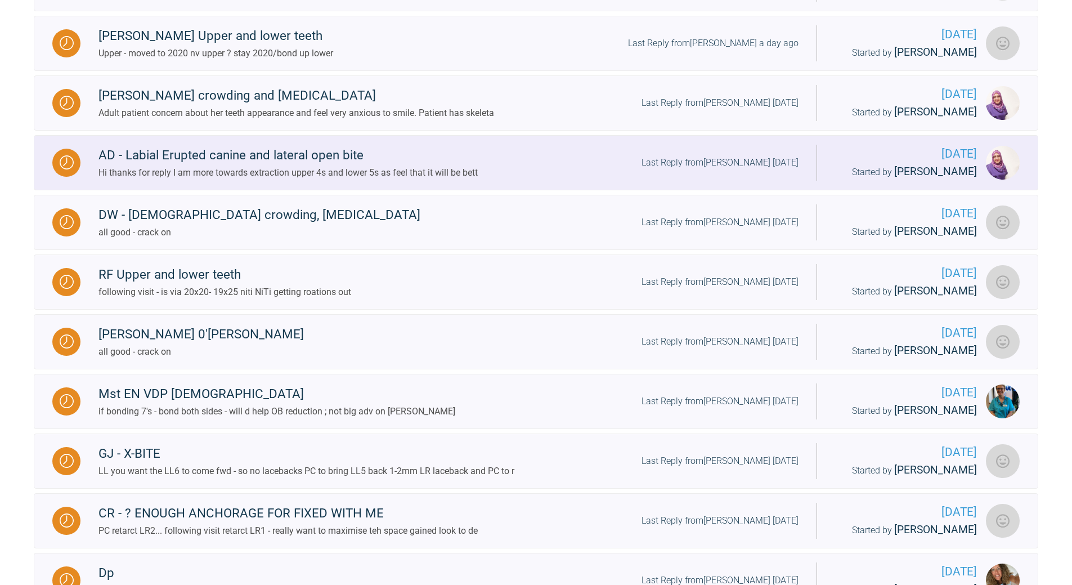 The height and width of the screenshot is (585, 1072). What do you see at coordinates (216, 53) in the screenshot?
I see `div: Upper - moved to 2020 nv upper ? stay 2020/bond up lower` at bounding box center [216, 53].